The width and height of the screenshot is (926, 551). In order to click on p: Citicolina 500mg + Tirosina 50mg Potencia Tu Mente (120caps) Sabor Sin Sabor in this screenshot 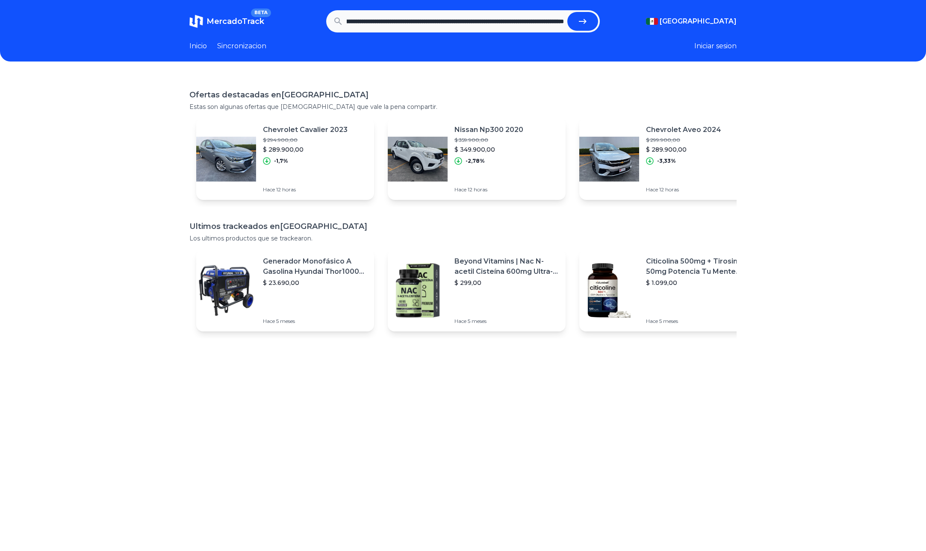, I will do `click(698, 267)`.